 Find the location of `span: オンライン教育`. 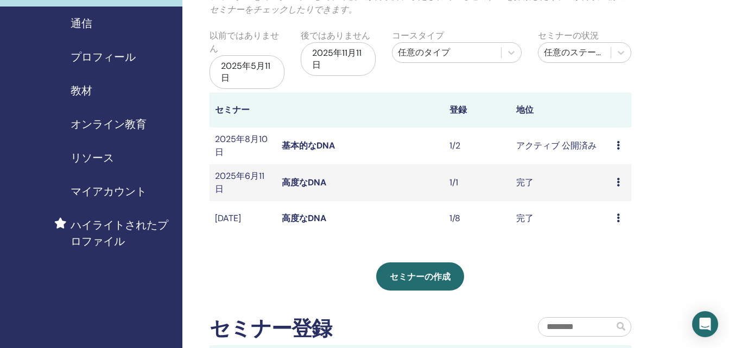

span: オンライン教育 is located at coordinates (109, 124).